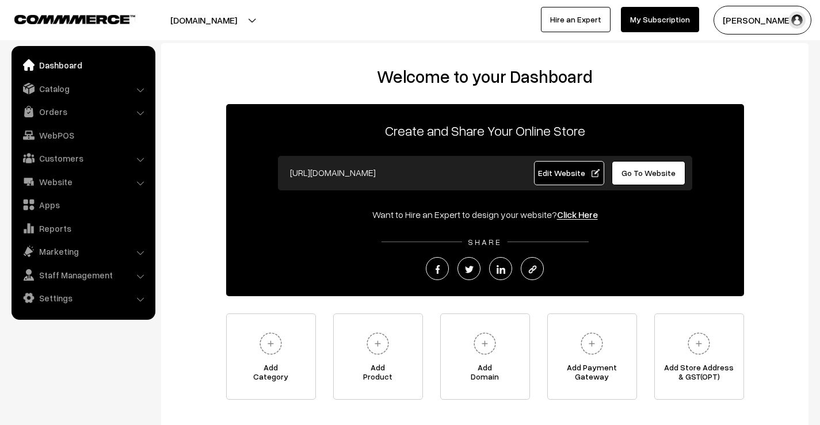 The image size is (820, 425). I want to click on a: Marketing, so click(83, 251).